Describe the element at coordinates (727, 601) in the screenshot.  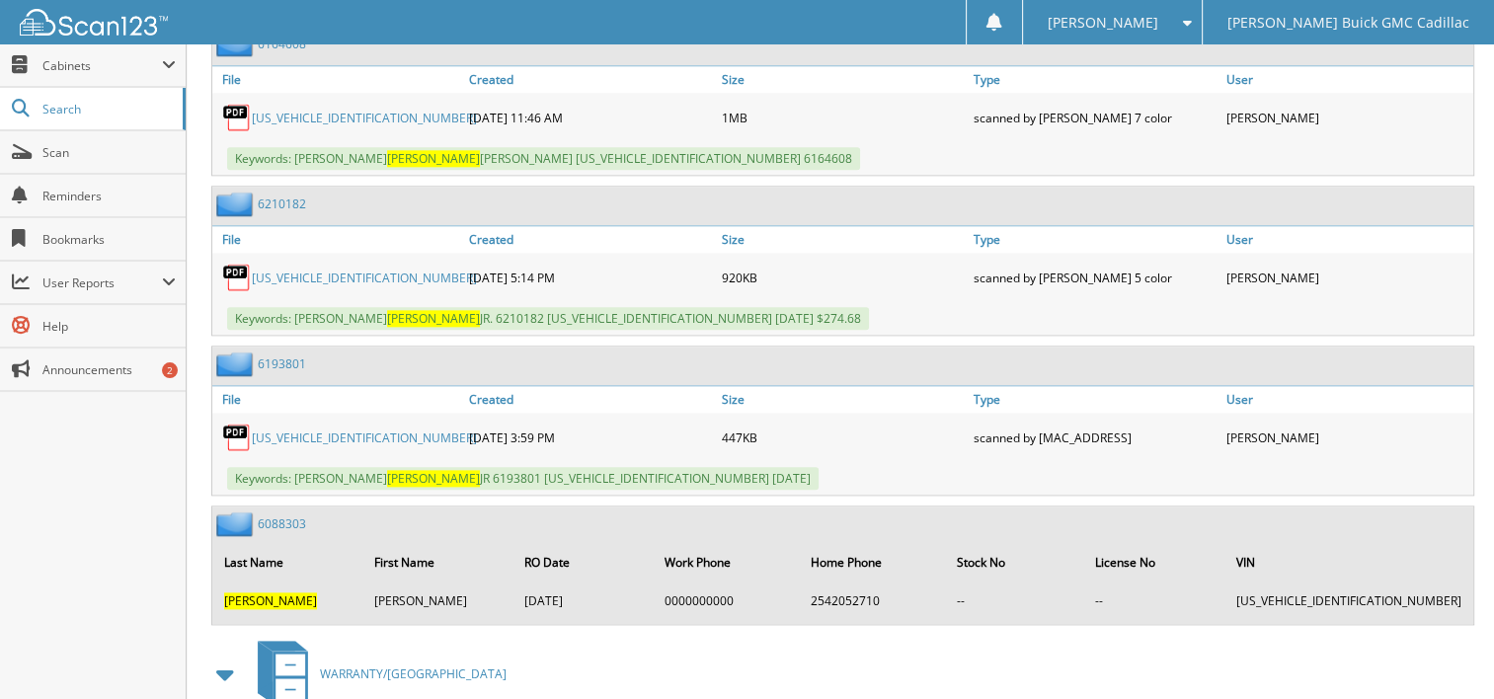
I see `td: 0000000000` at that location.